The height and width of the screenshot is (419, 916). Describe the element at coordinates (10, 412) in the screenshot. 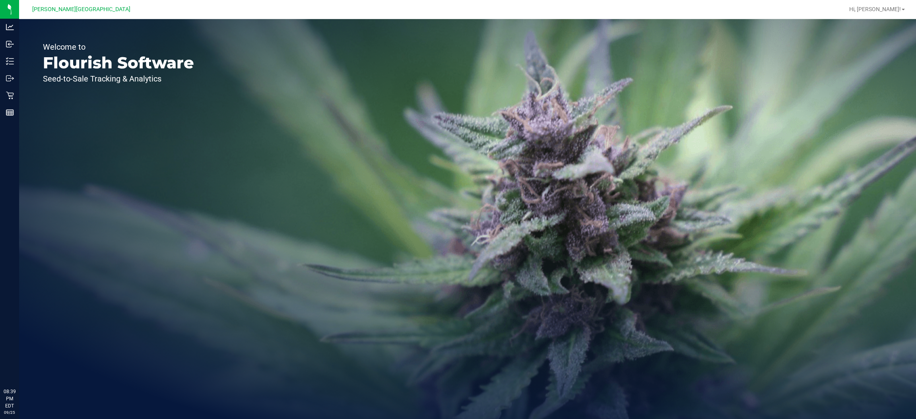

I see `p: 09/25` at that location.